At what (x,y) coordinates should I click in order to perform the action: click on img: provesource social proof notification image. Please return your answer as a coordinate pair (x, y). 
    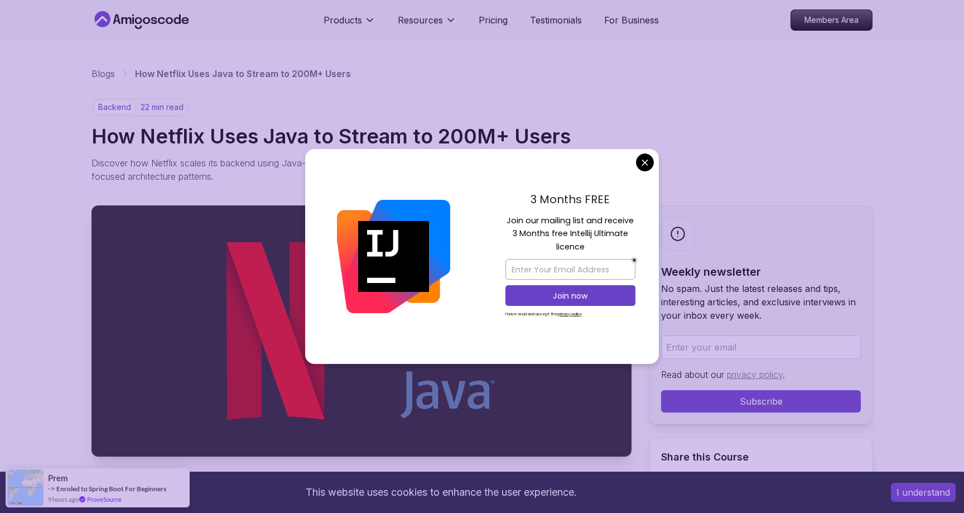
    Looking at the image, I should click on (25, 487).